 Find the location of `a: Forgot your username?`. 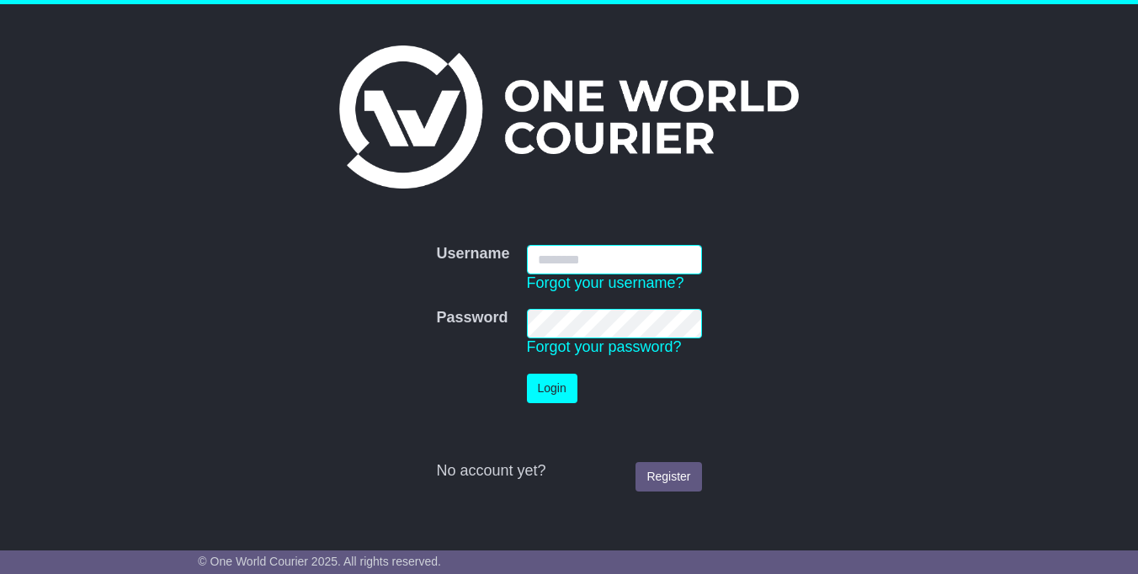

a: Forgot your username? is located at coordinates (605, 283).